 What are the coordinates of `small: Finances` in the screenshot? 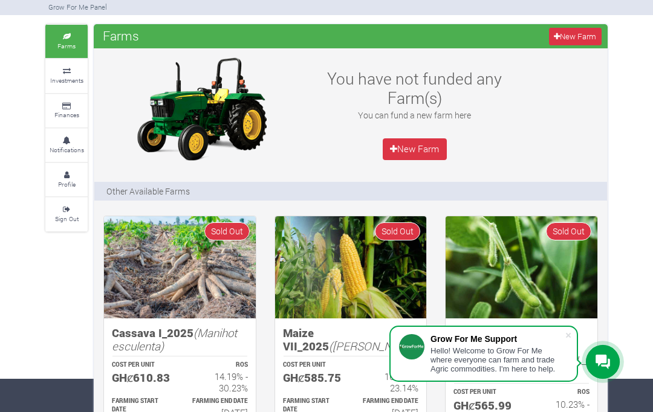 It's located at (66, 115).